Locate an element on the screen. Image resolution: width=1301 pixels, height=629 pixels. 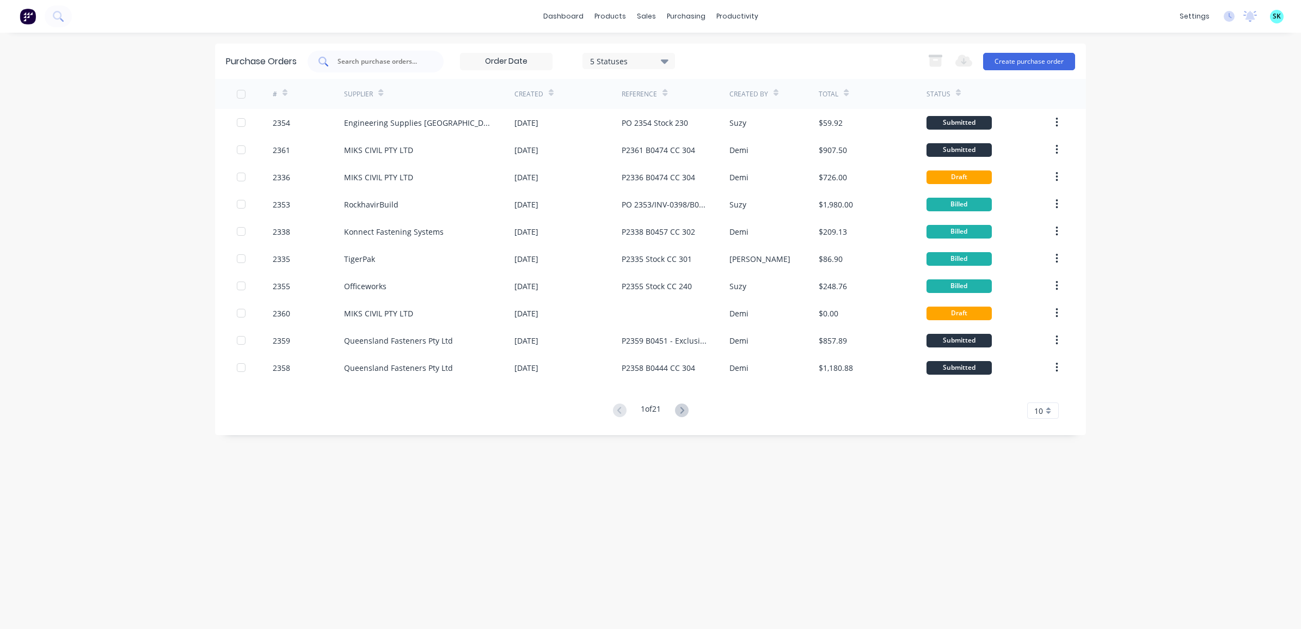
div: P2361 B0474 CC 304 is located at coordinates (658, 150).